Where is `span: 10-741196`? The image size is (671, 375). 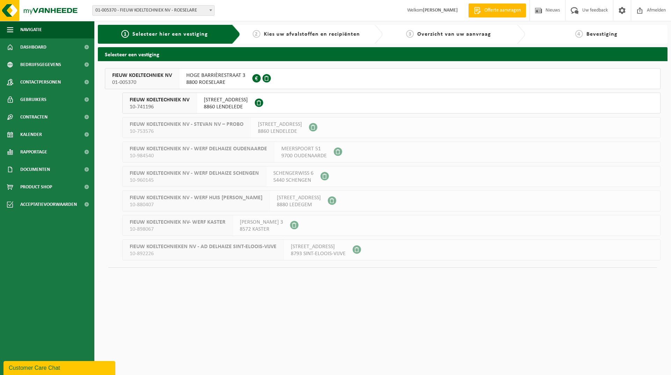 span: 10-741196 is located at coordinates (159, 107).